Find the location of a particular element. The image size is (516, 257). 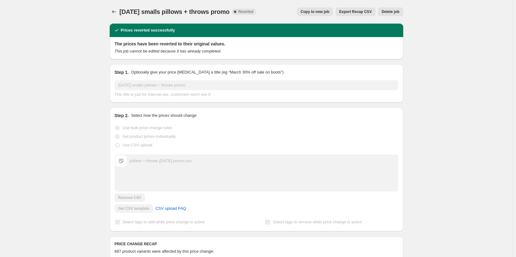

button: Price change jobs is located at coordinates (114, 12).